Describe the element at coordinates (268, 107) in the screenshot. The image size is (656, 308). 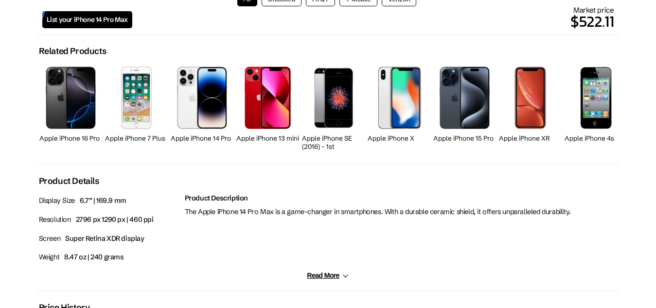
I see `a: iPhone 13 mini Apple iPhone 13 mini` at that location.